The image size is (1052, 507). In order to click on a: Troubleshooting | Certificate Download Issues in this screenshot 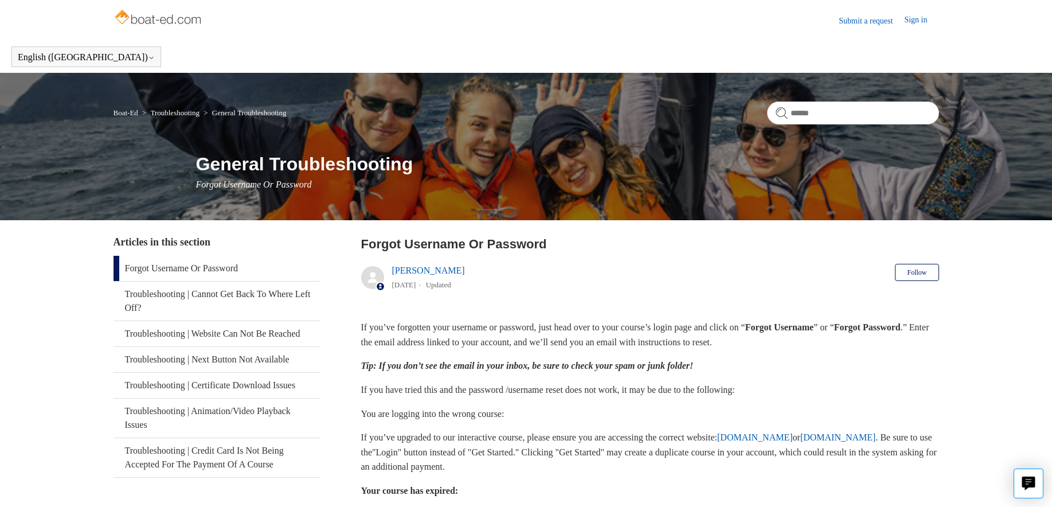, I will do `click(217, 385)`.